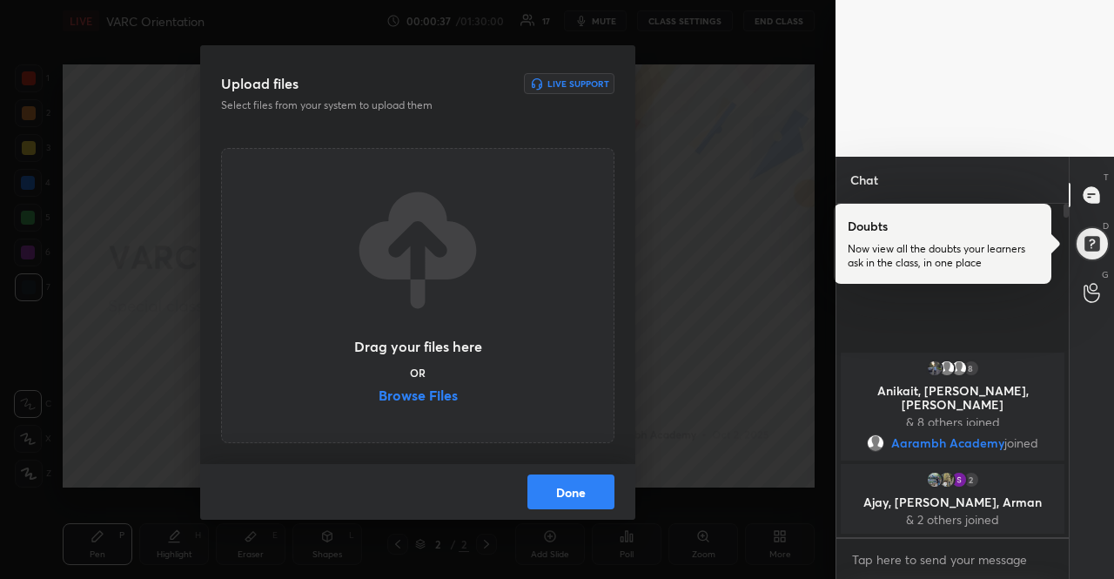 The width and height of the screenshot is (1114, 579). I want to click on p: Select files from your system to upload them, so click(362, 105).